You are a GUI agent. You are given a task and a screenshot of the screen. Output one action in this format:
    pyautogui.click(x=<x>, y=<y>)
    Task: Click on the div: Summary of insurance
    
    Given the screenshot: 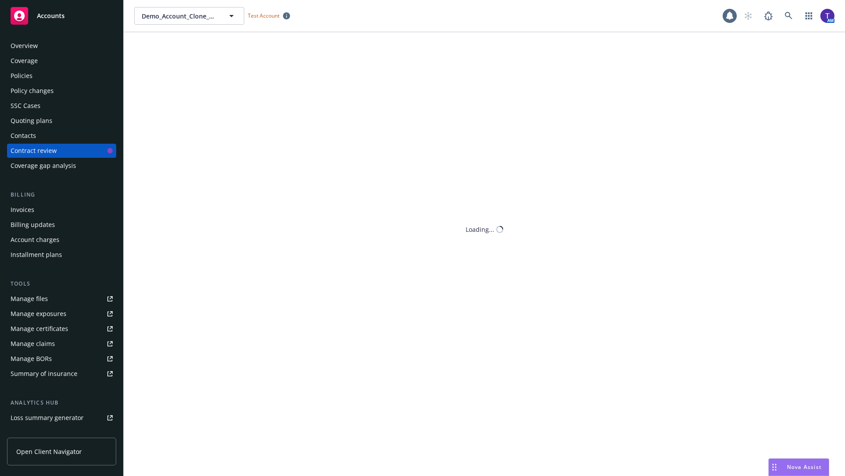 What is the action you would take?
    pyautogui.click(x=44, y=373)
    